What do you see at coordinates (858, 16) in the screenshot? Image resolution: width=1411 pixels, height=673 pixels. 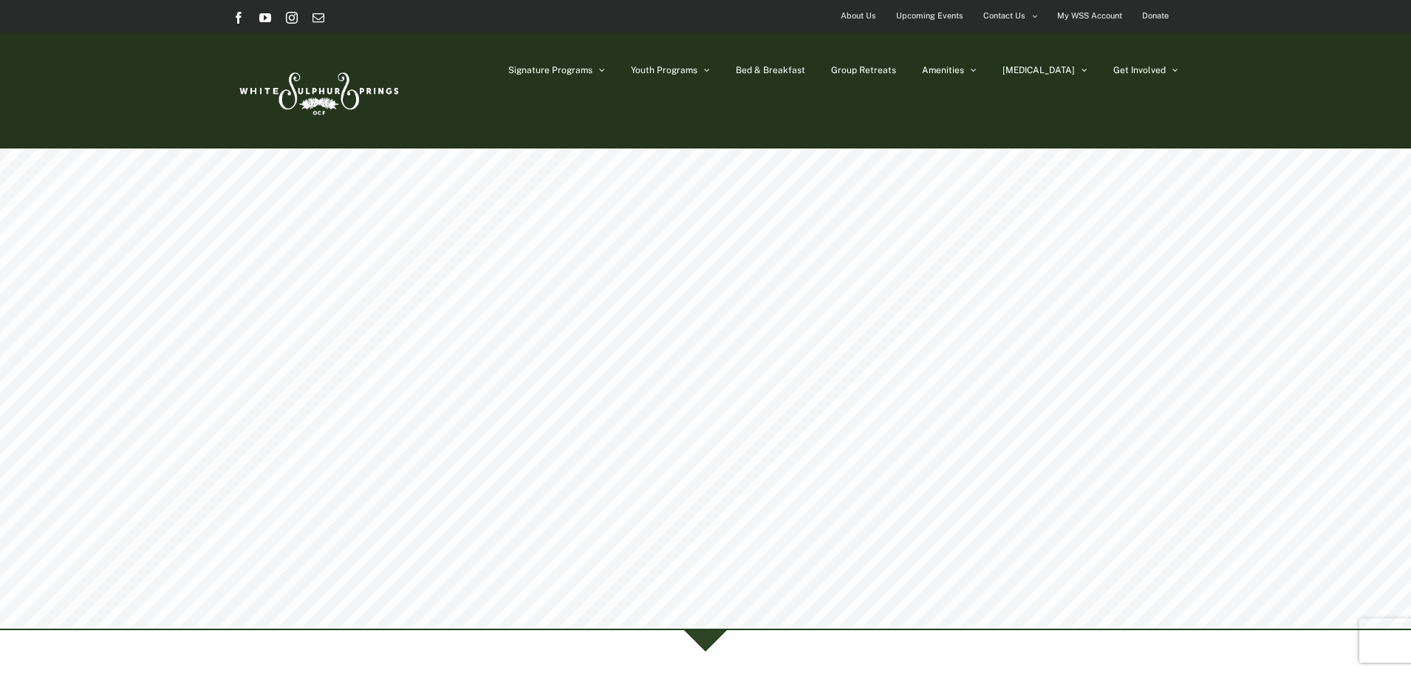 I see `span: About Us` at bounding box center [858, 16].